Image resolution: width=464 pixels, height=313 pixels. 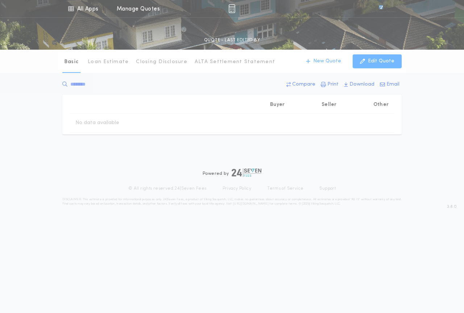 What do you see at coordinates (162, 62) in the screenshot?
I see `p: Closing Disclosure` at bounding box center [162, 62].